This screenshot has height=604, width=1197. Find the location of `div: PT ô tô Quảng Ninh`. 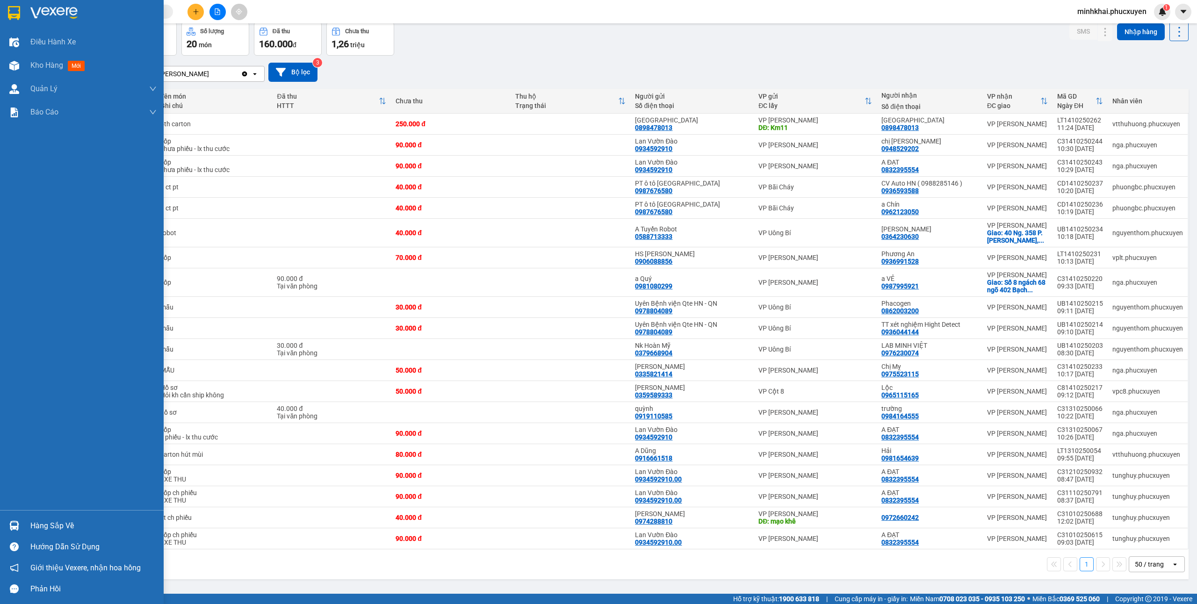

div: PT ô tô Quảng Ninh is located at coordinates (692, 204).